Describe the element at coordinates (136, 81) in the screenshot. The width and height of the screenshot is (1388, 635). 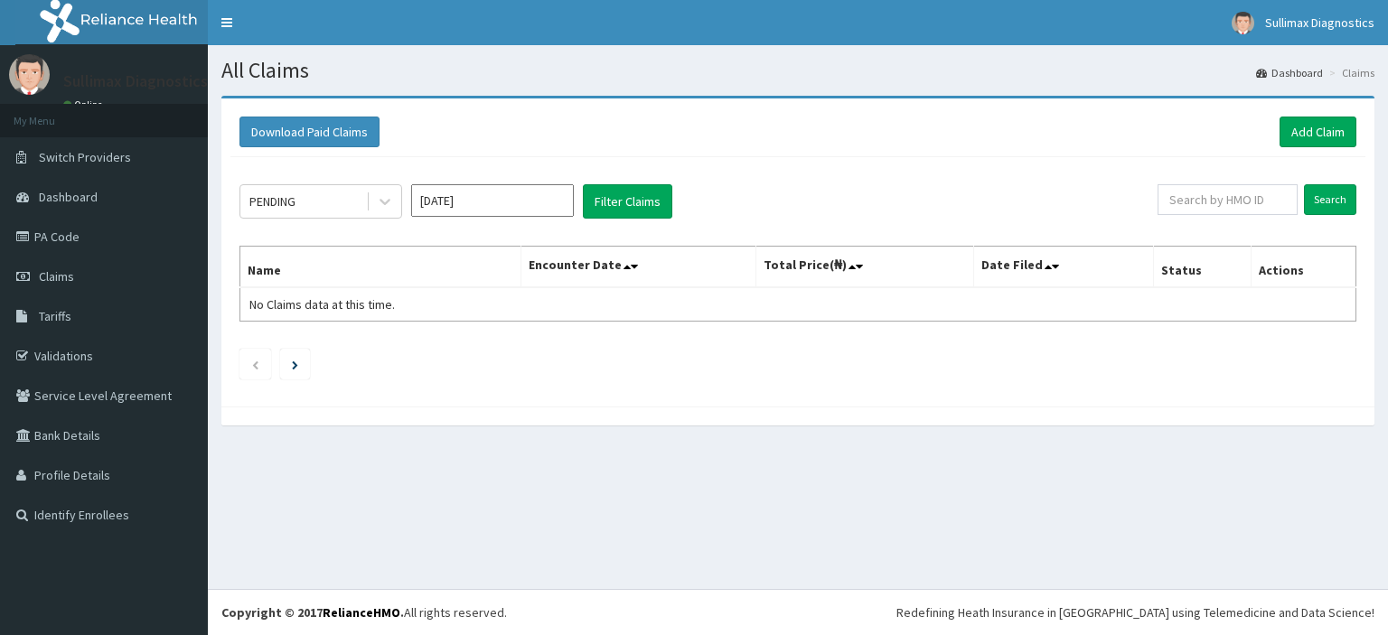
I see `p: Sullimax Diagnostics` at that location.